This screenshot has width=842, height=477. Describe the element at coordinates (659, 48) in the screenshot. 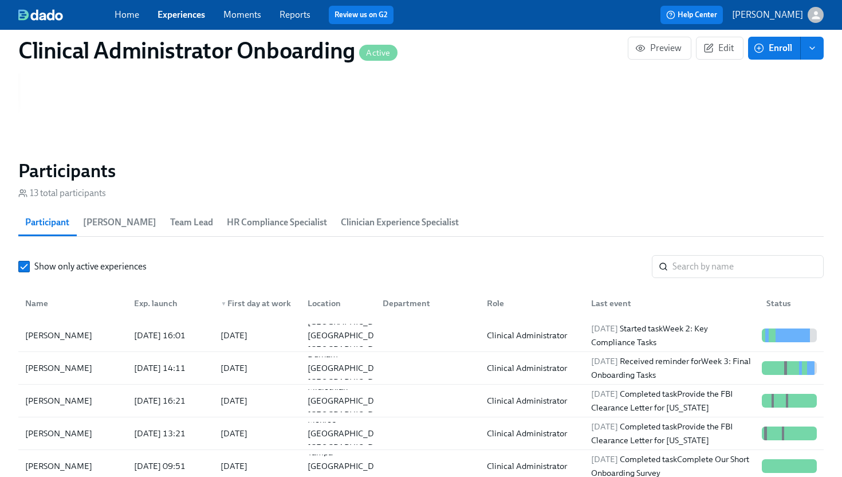

I see `span: Preview` at that location.